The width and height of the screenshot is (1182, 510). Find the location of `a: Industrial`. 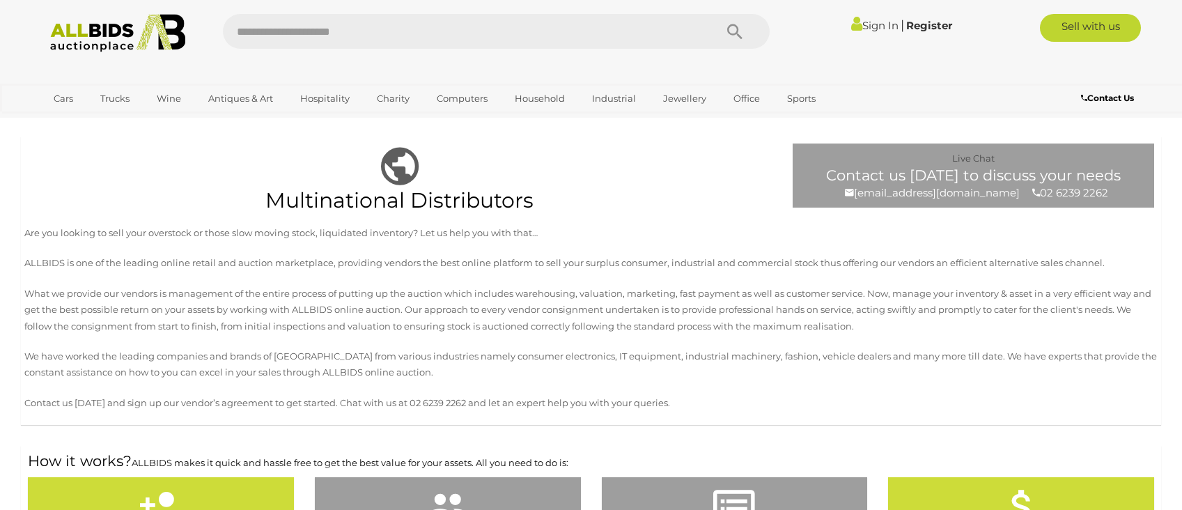

a: Industrial is located at coordinates (614, 98).